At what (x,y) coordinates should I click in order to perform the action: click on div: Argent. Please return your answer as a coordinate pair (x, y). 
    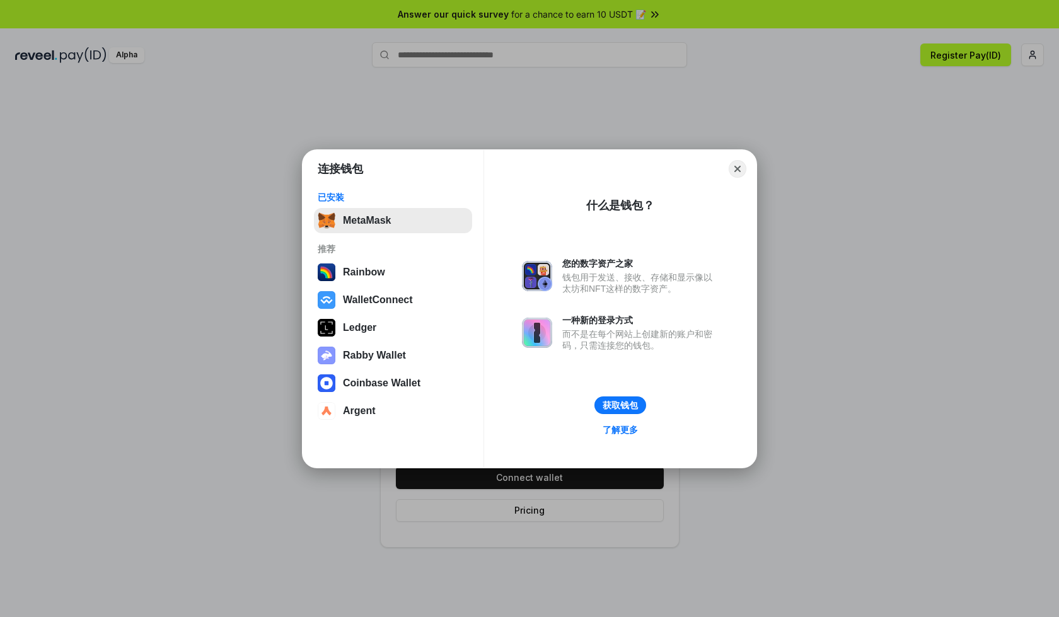
    Looking at the image, I should click on (359, 411).